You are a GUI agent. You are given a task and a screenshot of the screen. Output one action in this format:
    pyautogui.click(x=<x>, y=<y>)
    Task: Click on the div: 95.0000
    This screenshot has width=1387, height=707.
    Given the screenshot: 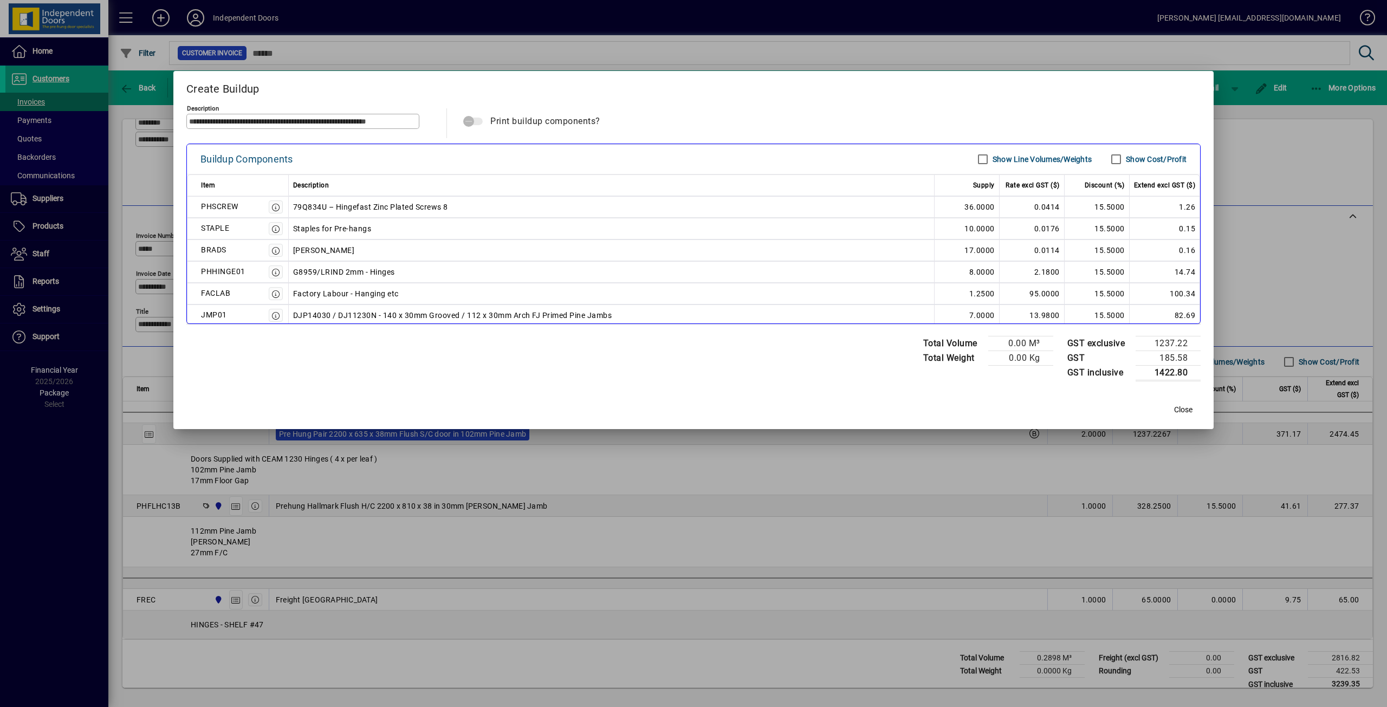 What is the action you would take?
    pyautogui.click(x=1032, y=294)
    